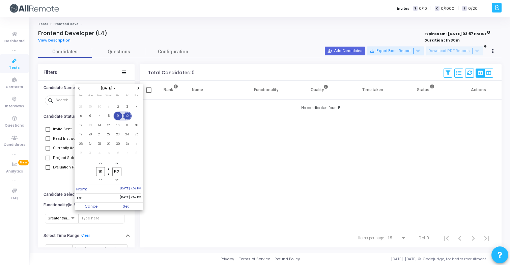 This screenshot has height=265, width=510. Describe the element at coordinates (90, 144) in the screenshot. I see `td: October 27, 2025` at that location.